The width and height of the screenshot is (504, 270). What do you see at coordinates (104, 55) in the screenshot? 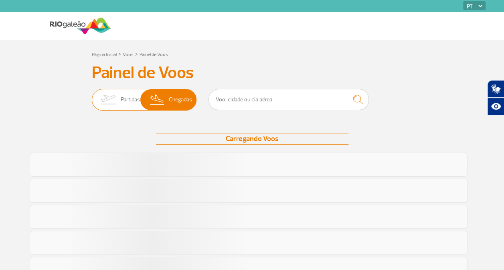
I see `a: Página Inicial` at bounding box center [104, 55].